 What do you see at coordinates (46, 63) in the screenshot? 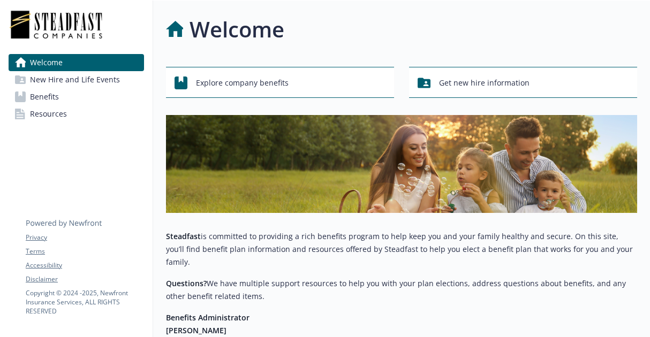
I see `span: Welcome` at bounding box center [46, 63].